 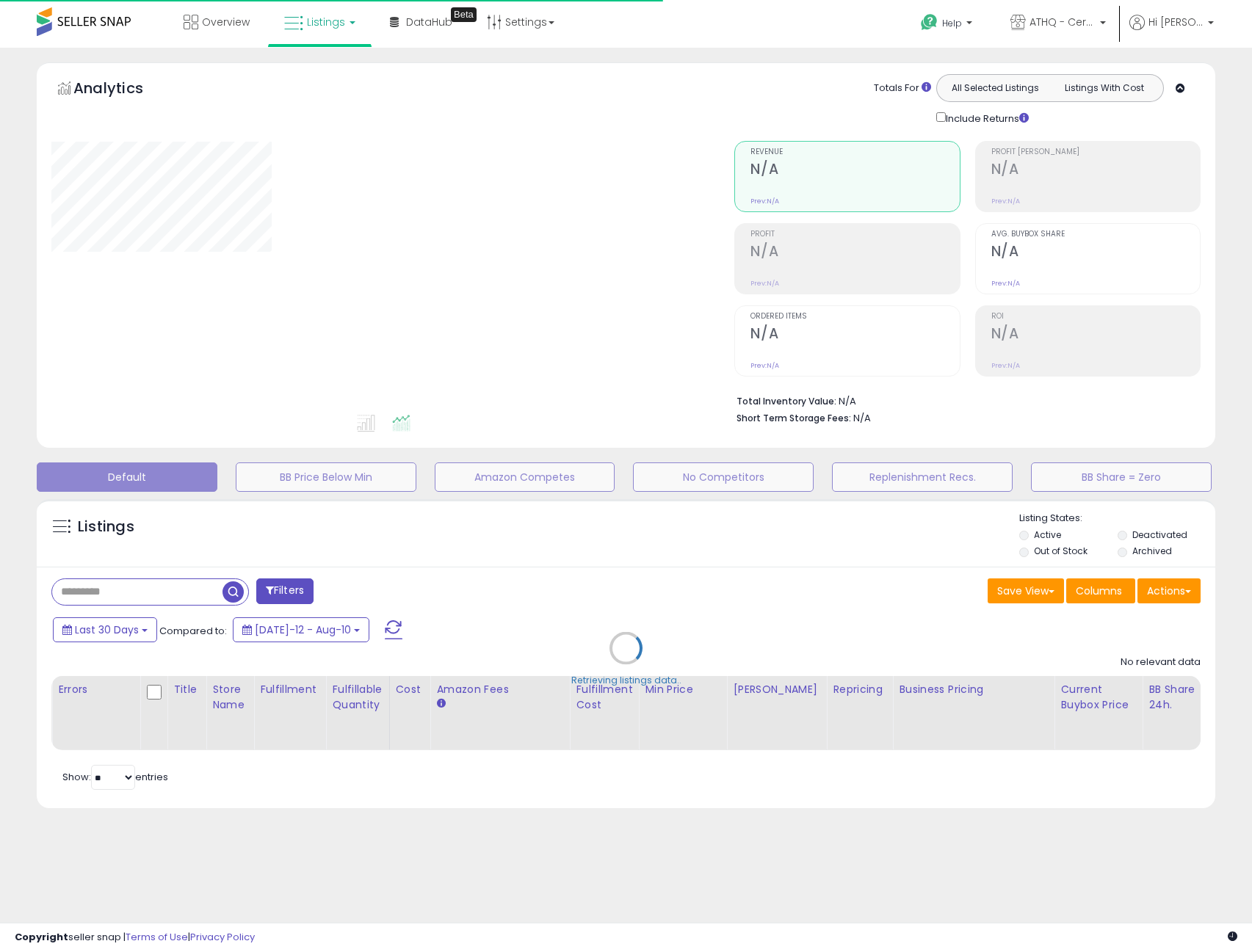 I want to click on span: Listings, so click(x=326, y=22).